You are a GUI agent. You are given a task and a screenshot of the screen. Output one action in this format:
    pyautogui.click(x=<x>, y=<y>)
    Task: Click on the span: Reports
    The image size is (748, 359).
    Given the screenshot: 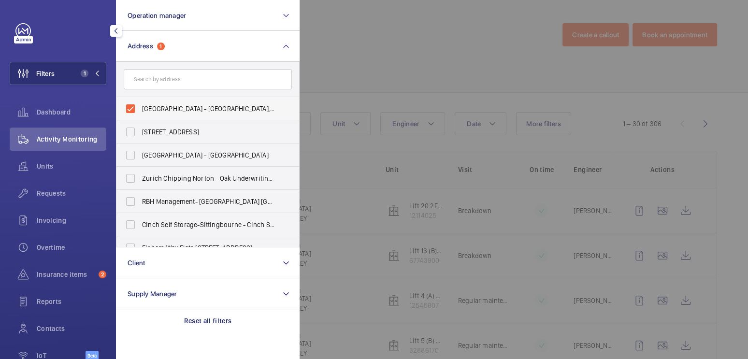 What is the action you would take?
    pyautogui.click(x=72, y=302)
    